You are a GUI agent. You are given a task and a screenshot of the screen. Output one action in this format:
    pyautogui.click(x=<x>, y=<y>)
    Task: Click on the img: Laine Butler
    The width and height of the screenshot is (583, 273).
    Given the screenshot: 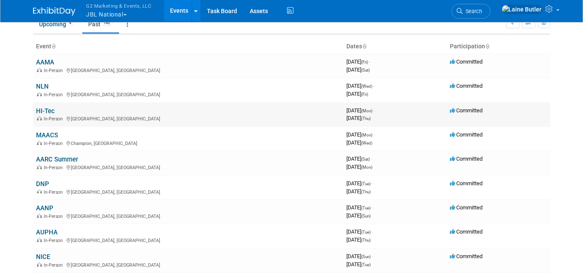 What is the action you would take?
    pyautogui.click(x=522, y=9)
    